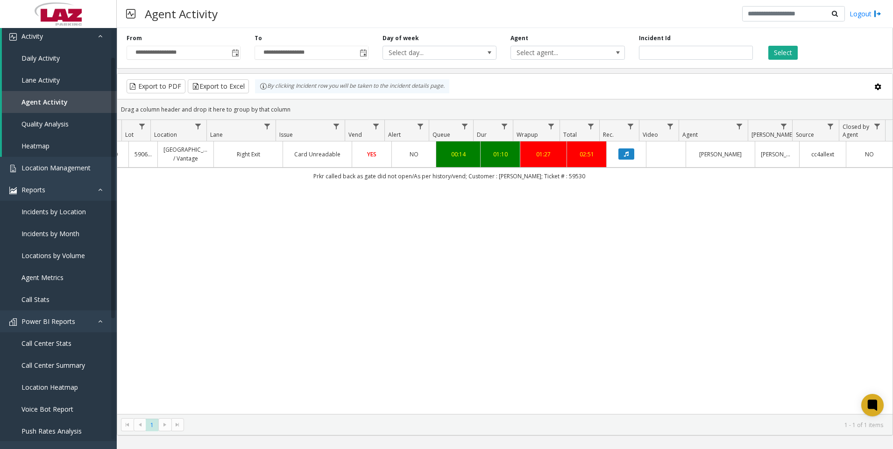 Image resolution: width=893 pixels, height=449 pixels. What do you see at coordinates (804, 134) in the screenshot?
I see `span: Source` at bounding box center [804, 134].